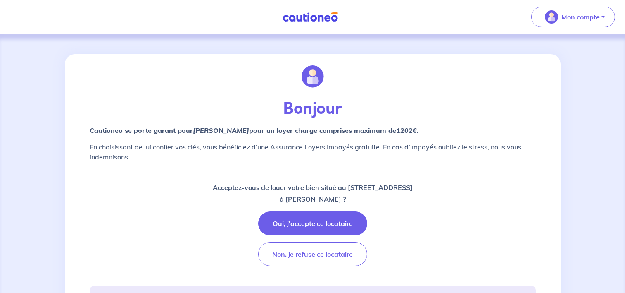 Image resolution: width=625 pixels, height=293 pixels. What do you see at coordinates (573, 17) in the screenshot?
I see `button: illu_account_valid_menu.svgMon compte` at bounding box center [573, 17].